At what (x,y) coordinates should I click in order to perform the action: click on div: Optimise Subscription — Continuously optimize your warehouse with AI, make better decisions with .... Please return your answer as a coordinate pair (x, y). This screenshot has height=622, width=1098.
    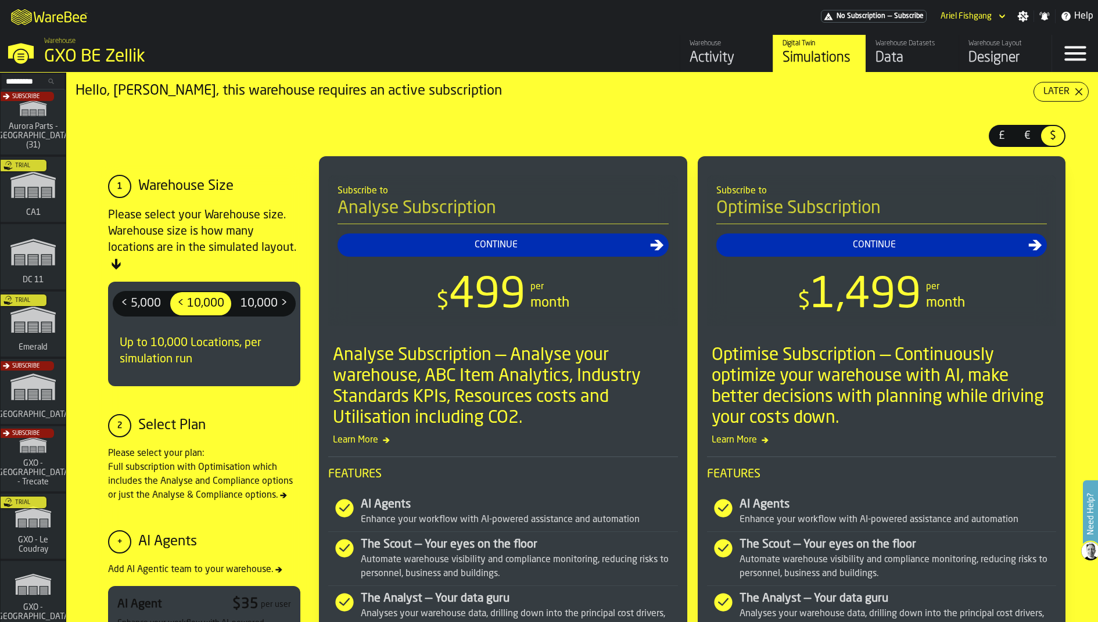
    Looking at the image, I should click on (884, 387).